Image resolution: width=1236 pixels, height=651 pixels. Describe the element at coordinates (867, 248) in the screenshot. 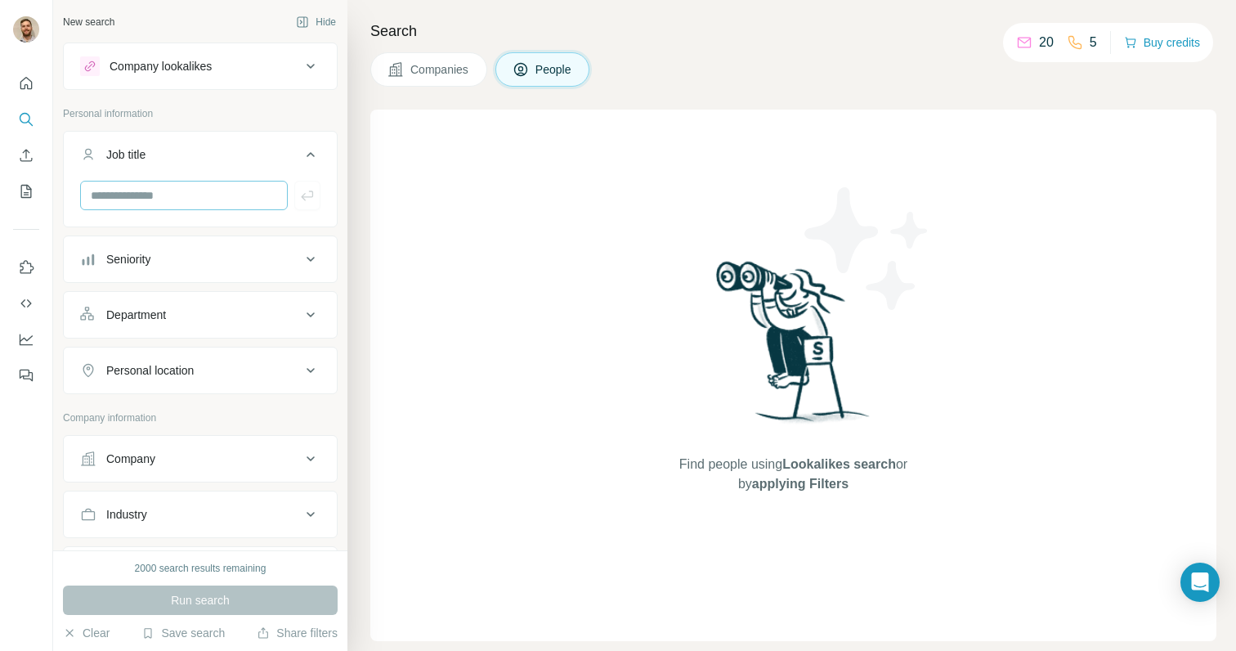

I see `img: Surfe Illustration - Stars` at that location.